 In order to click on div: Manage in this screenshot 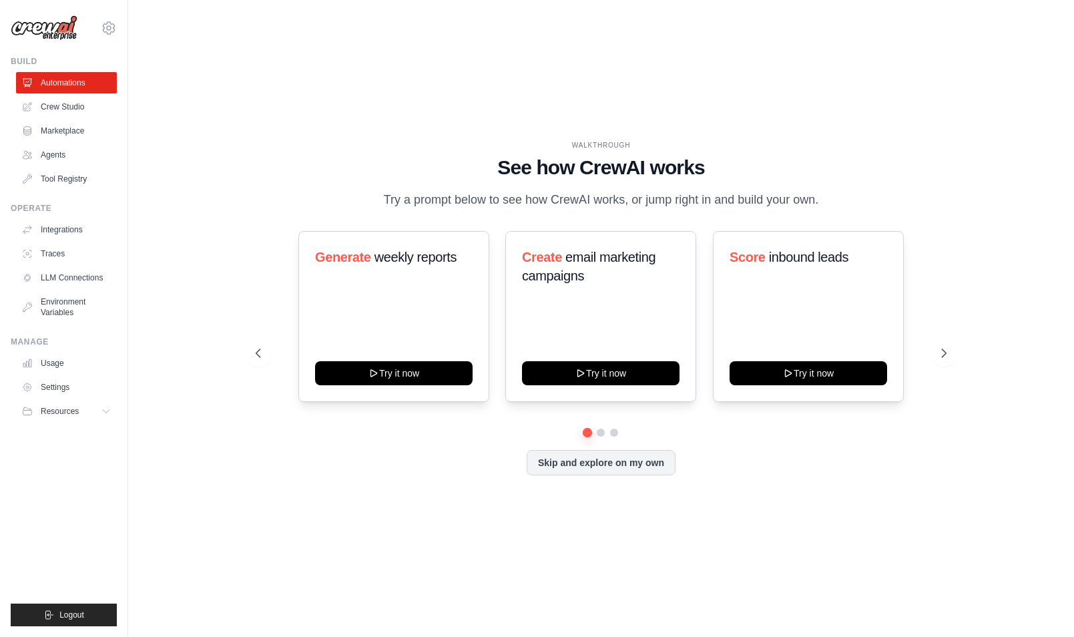, I will do `click(63, 342)`.